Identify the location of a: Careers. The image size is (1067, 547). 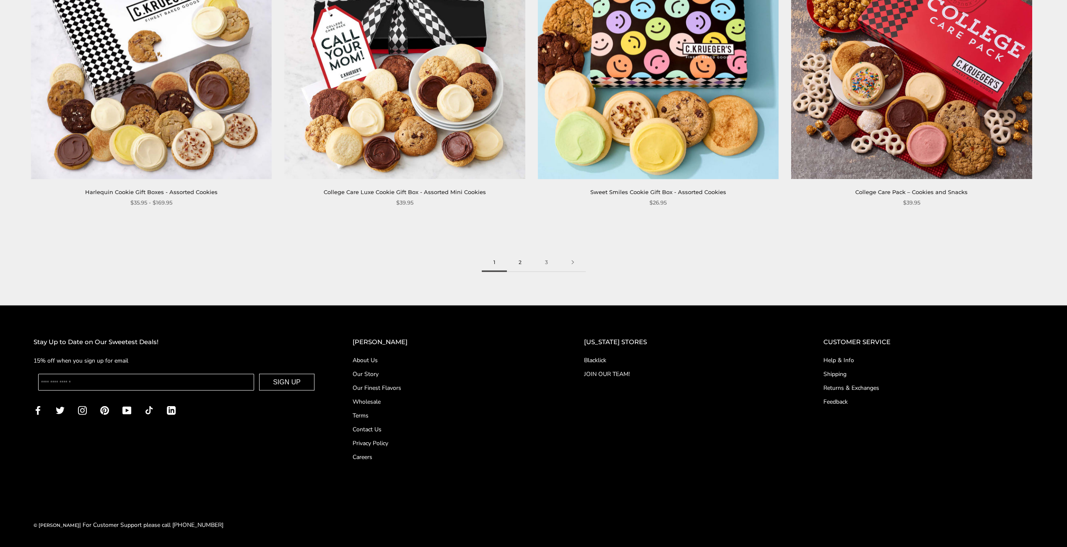
(452, 457).